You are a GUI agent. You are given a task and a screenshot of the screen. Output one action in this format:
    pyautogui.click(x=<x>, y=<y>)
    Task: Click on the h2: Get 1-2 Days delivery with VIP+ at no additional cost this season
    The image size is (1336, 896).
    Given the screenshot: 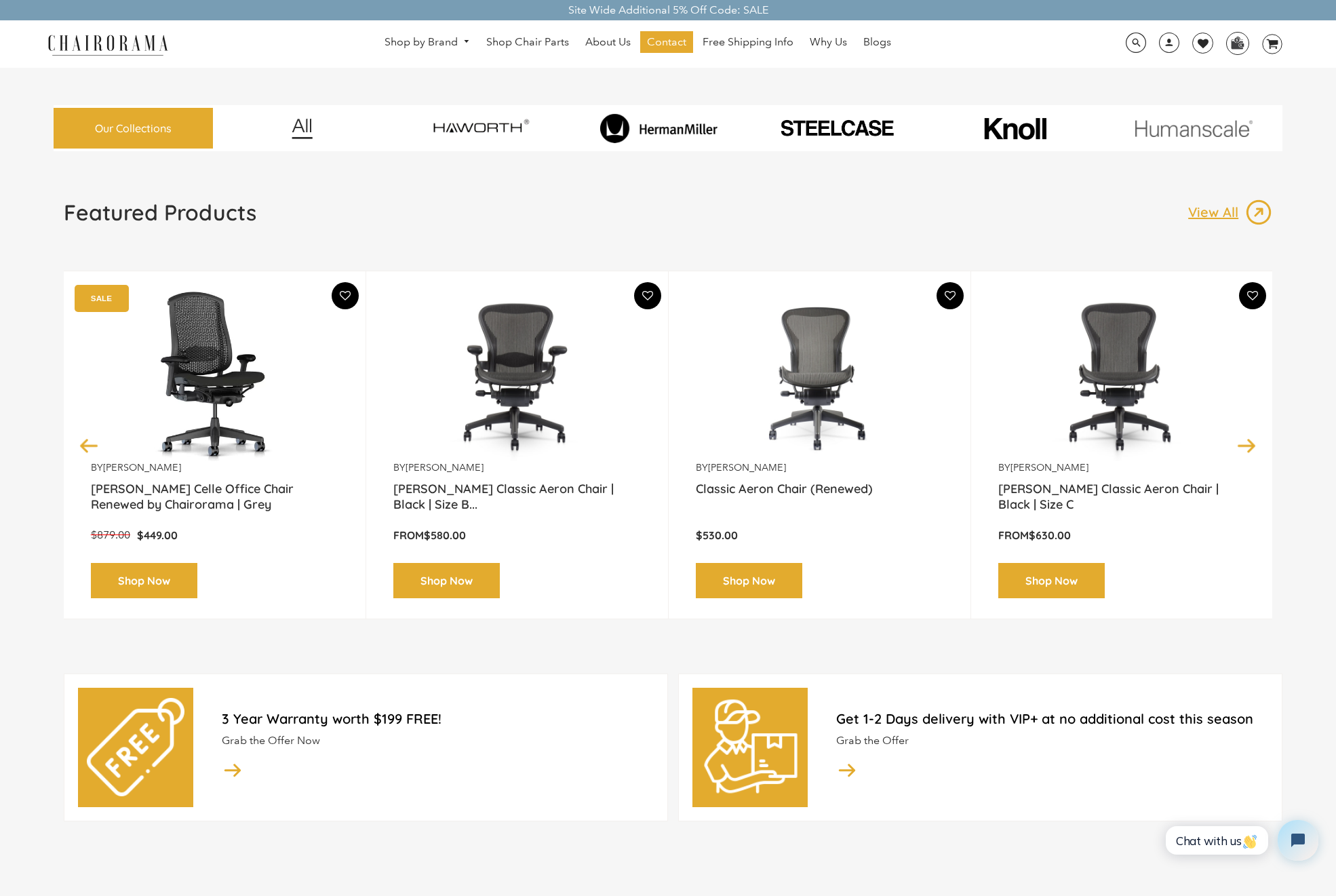 What is the action you would take?
    pyautogui.click(x=1052, y=719)
    